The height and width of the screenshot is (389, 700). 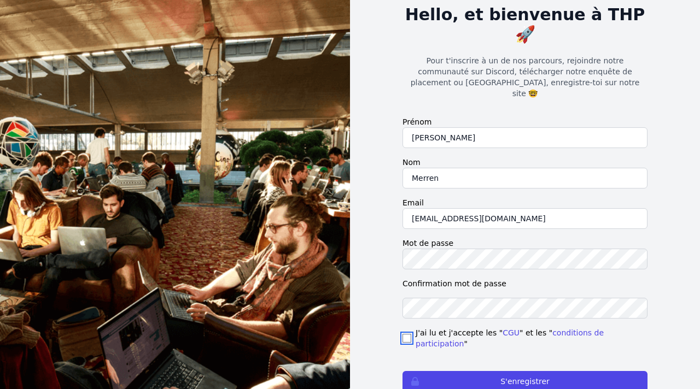 What do you see at coordinates (525, 162) in the screenshot?
I see `label: Nom` at bounding box center [525, 162].